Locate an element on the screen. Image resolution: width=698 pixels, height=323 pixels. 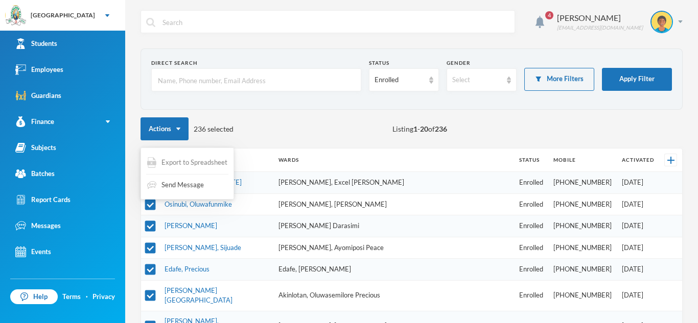
span: Export to Spreadsheet is located at coordinates (194, 163).